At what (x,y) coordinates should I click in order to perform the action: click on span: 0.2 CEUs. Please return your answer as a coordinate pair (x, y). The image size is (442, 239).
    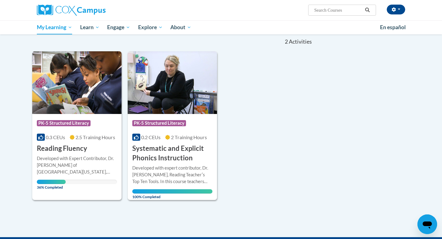
    Looking at the image, I should click on (151, 137).